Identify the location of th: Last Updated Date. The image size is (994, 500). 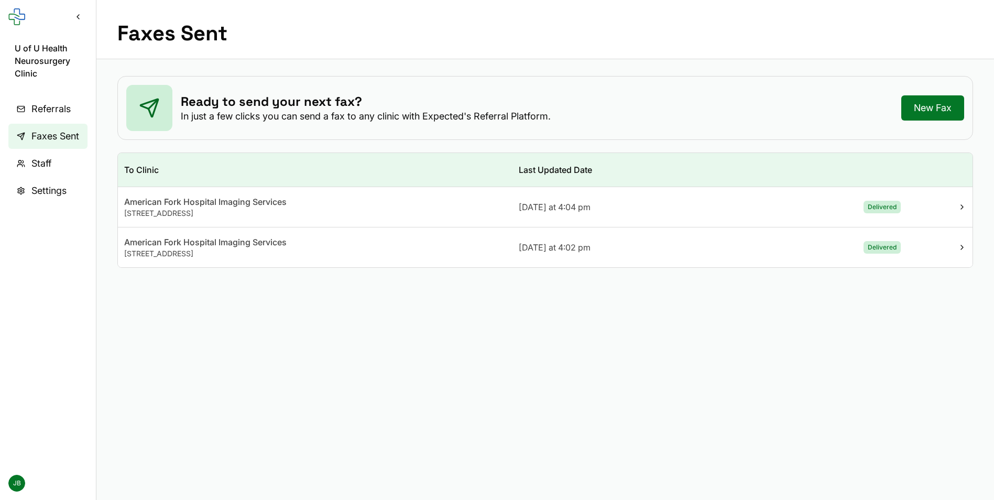
(644, 170).